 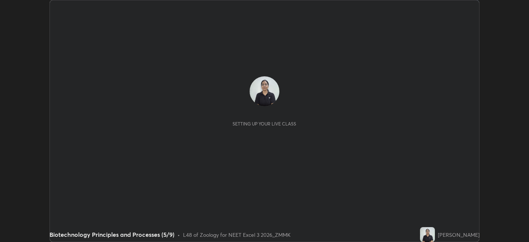 What do you see at coordinates (264, 124) in the screenshot?
I see `div: Setting up your live class` at bounding box center [264, 124].